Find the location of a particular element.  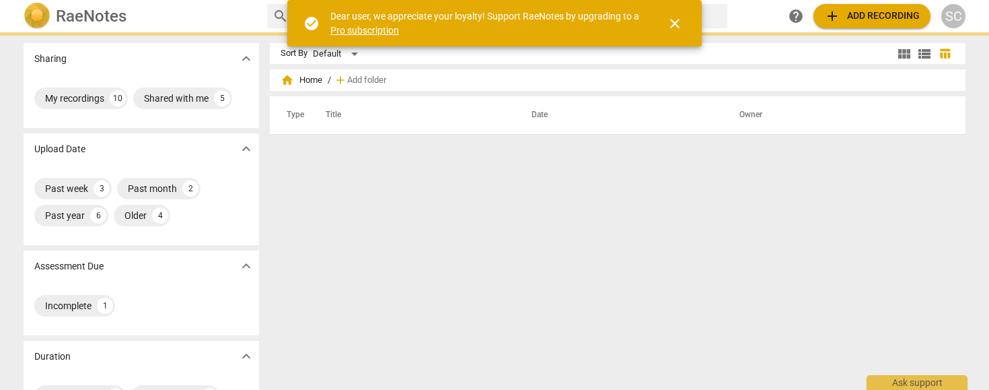

span: Add folder is located at coordinates (367, 80).